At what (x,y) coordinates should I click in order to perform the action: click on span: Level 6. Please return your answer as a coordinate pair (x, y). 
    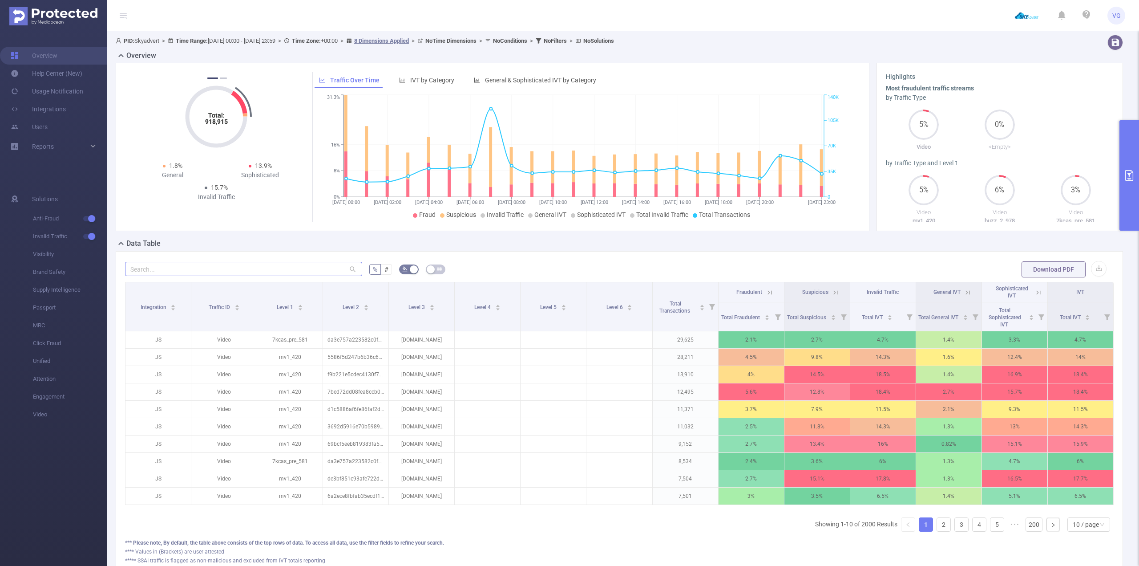
    Looking at the image, I should click on (616, 307).